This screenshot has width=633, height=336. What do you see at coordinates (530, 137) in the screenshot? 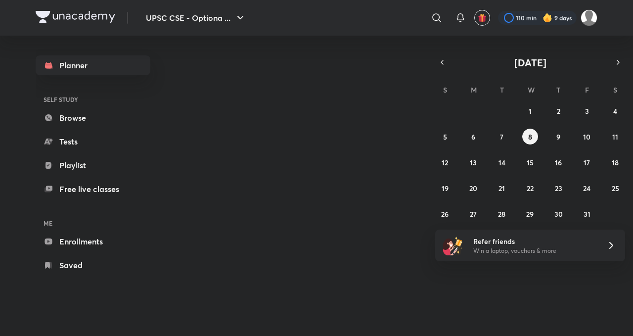
I see `button: October 8, 2025` at bounding box center [530, 137].